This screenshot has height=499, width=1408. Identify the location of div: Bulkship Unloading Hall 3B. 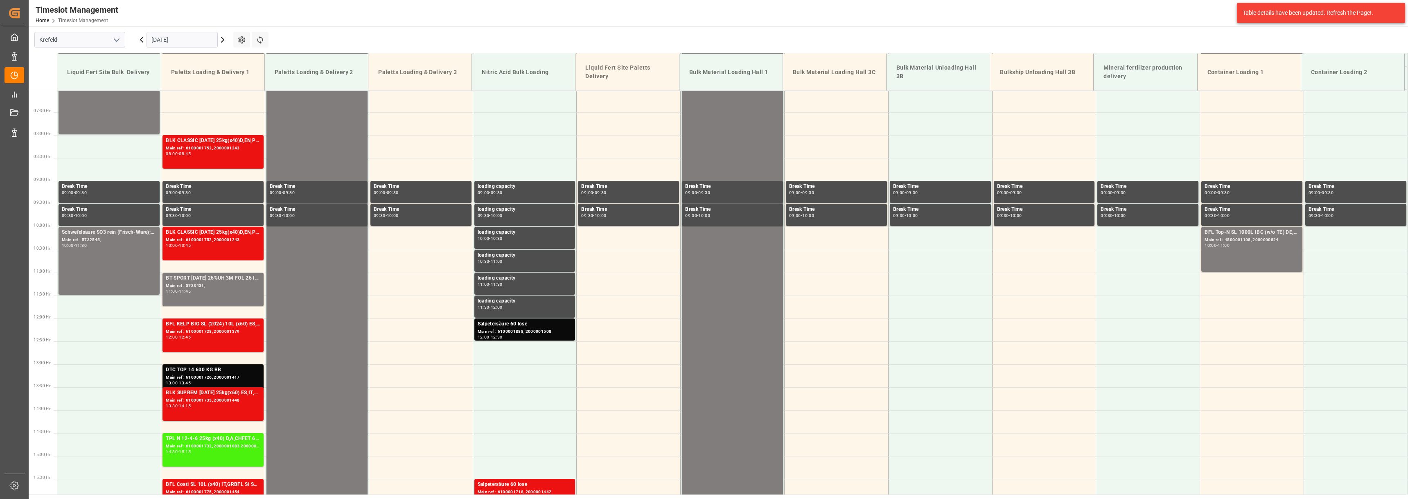
(1042, 72).